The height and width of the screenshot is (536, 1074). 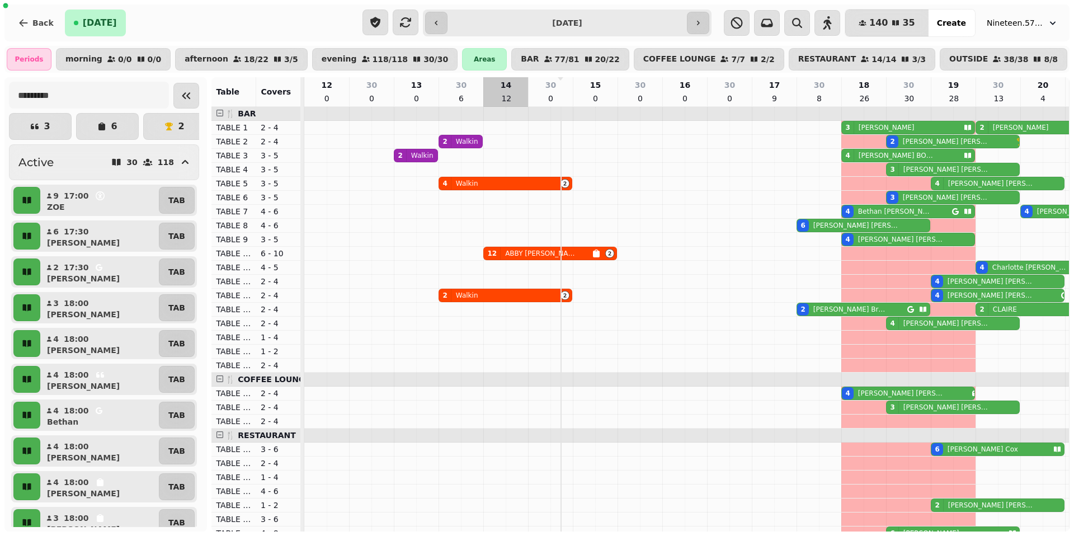 What do you see at coordinates (166, 162) in the screenshot?
I see `p: 118` at bounding box center [166, 162].